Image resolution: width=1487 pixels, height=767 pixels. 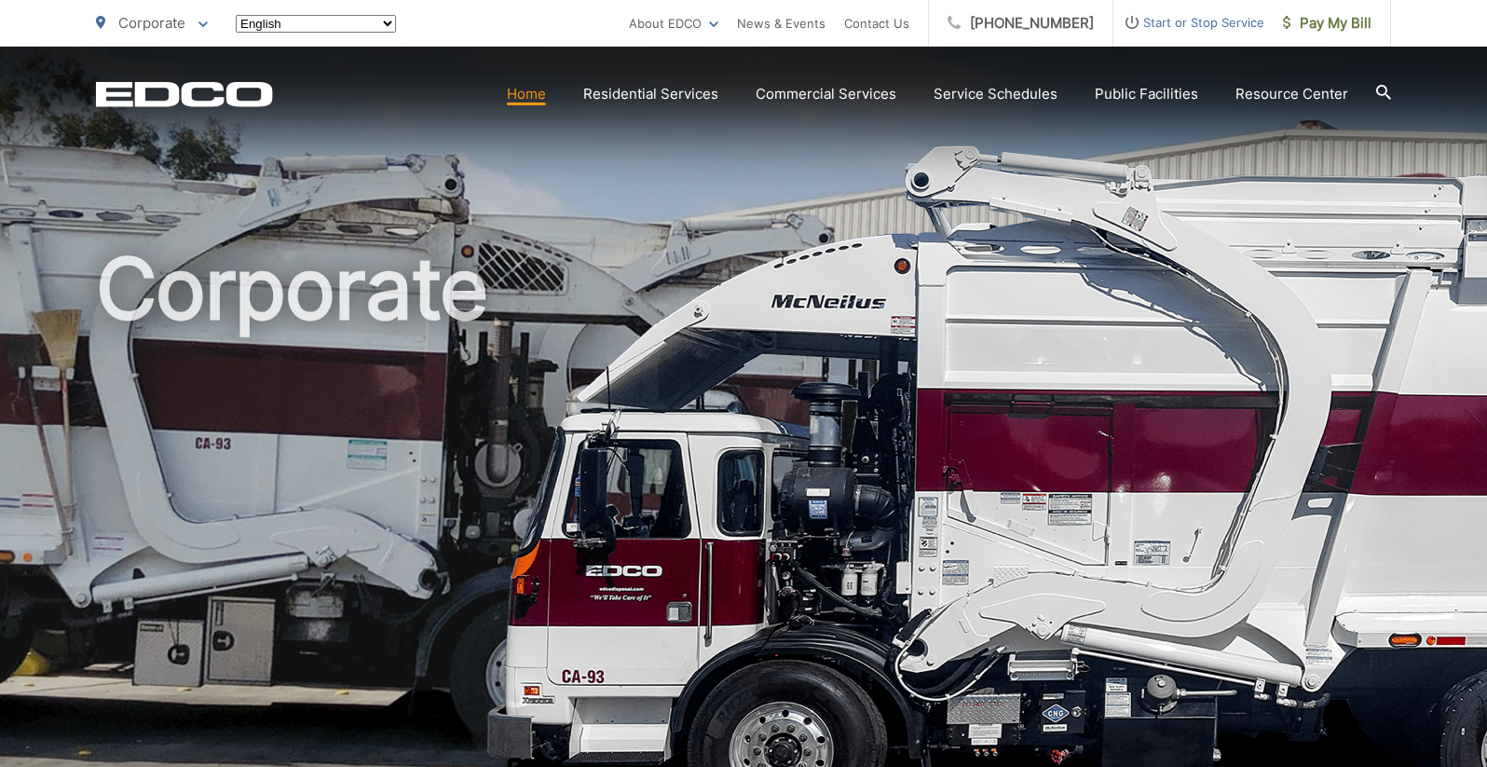 I want to click on span: Corporate, so click(x=152, y=22).